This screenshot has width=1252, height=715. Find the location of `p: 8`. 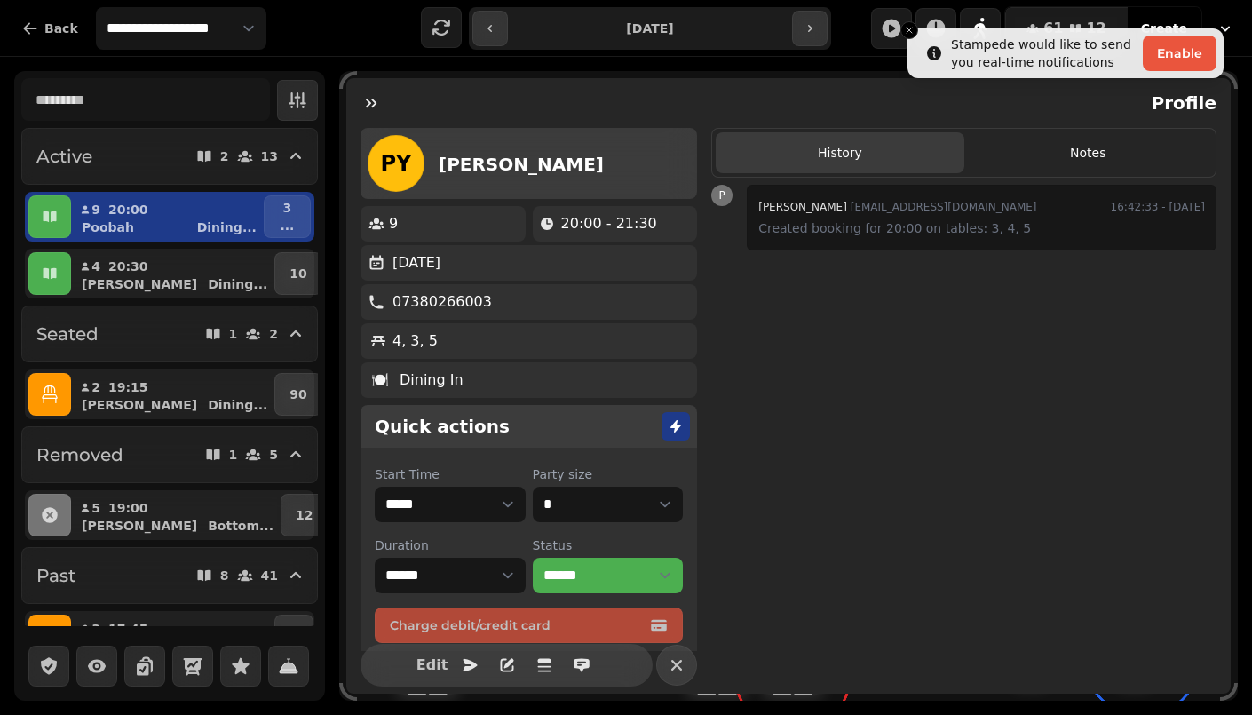

p: 8 is located at coordinates (225, 575).